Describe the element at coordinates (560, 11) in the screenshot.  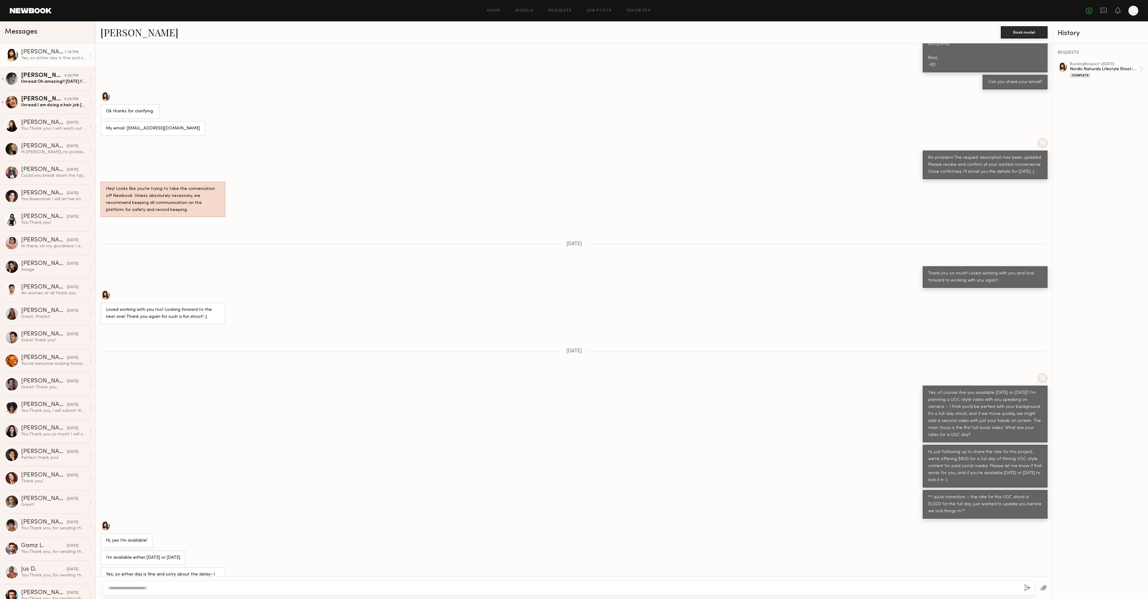
I see `a: Requests` at that location.